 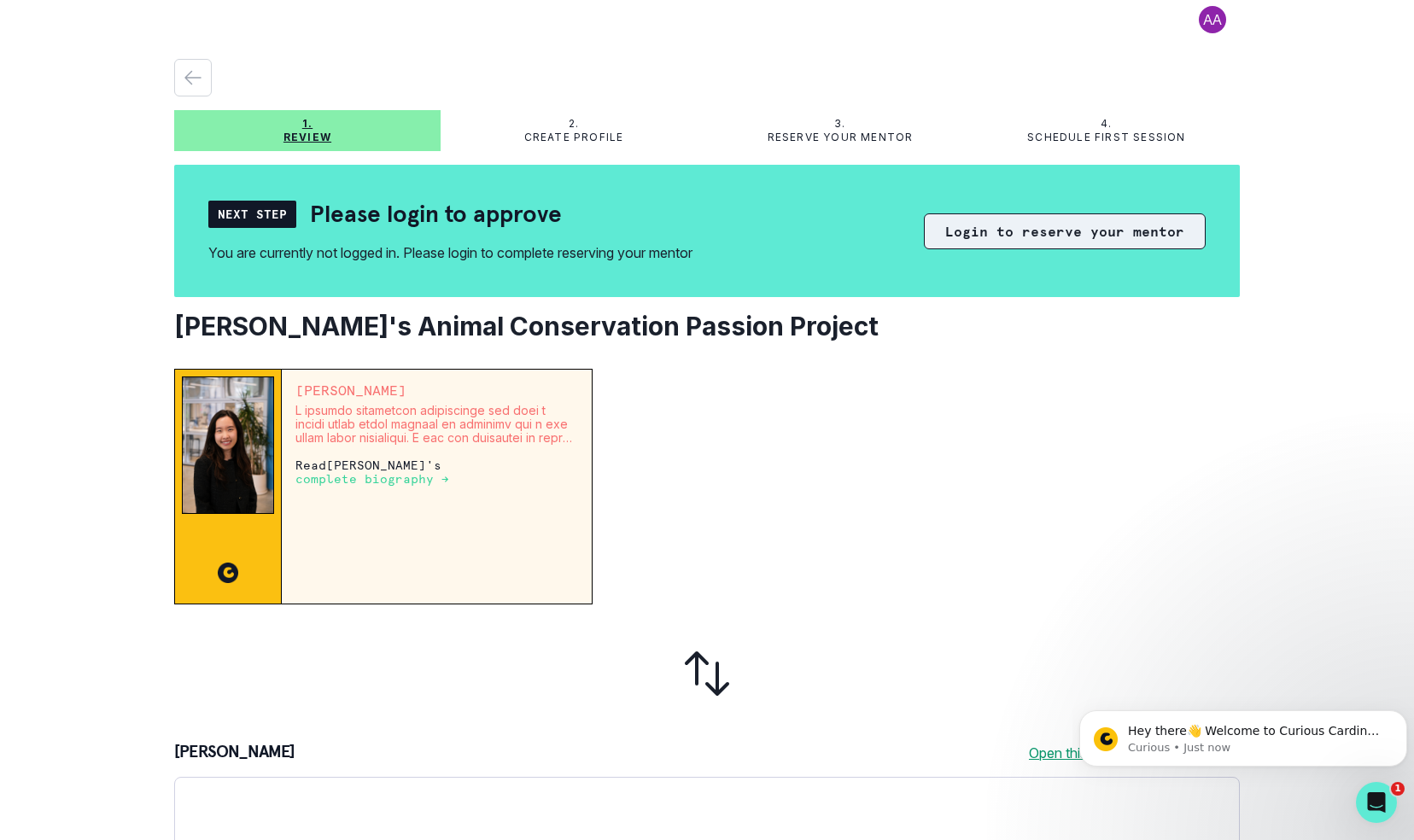 I want to click on button: Login to reserve your mentor, so click(x=1064, y=231).